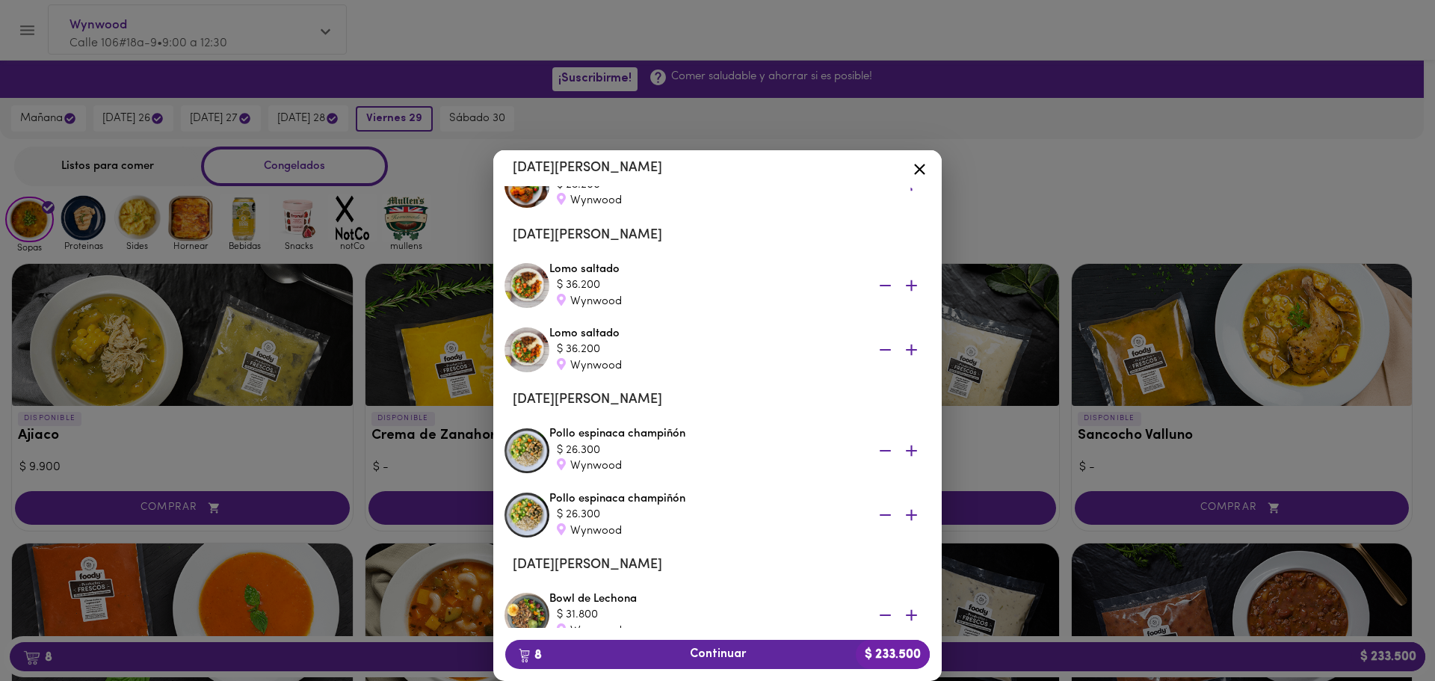 The image size is (1435, 681). What do you see at coordinates (740, 615) in the screenshot?
I see `div: Bowl de Lechona` at bounding box center [740, 615].